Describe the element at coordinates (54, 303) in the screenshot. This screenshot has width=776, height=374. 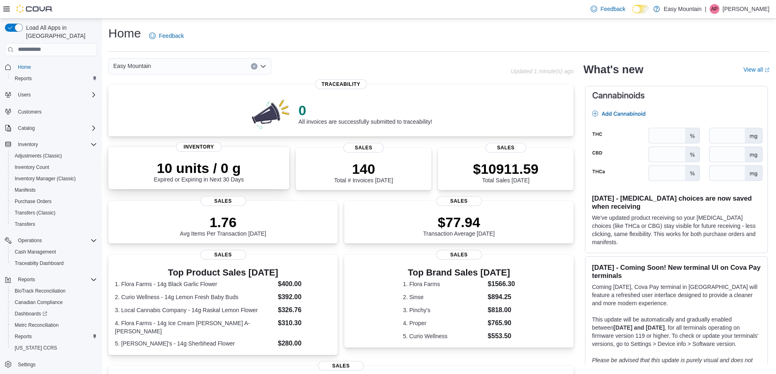
I see `button: Canadian Compliance` at that location.